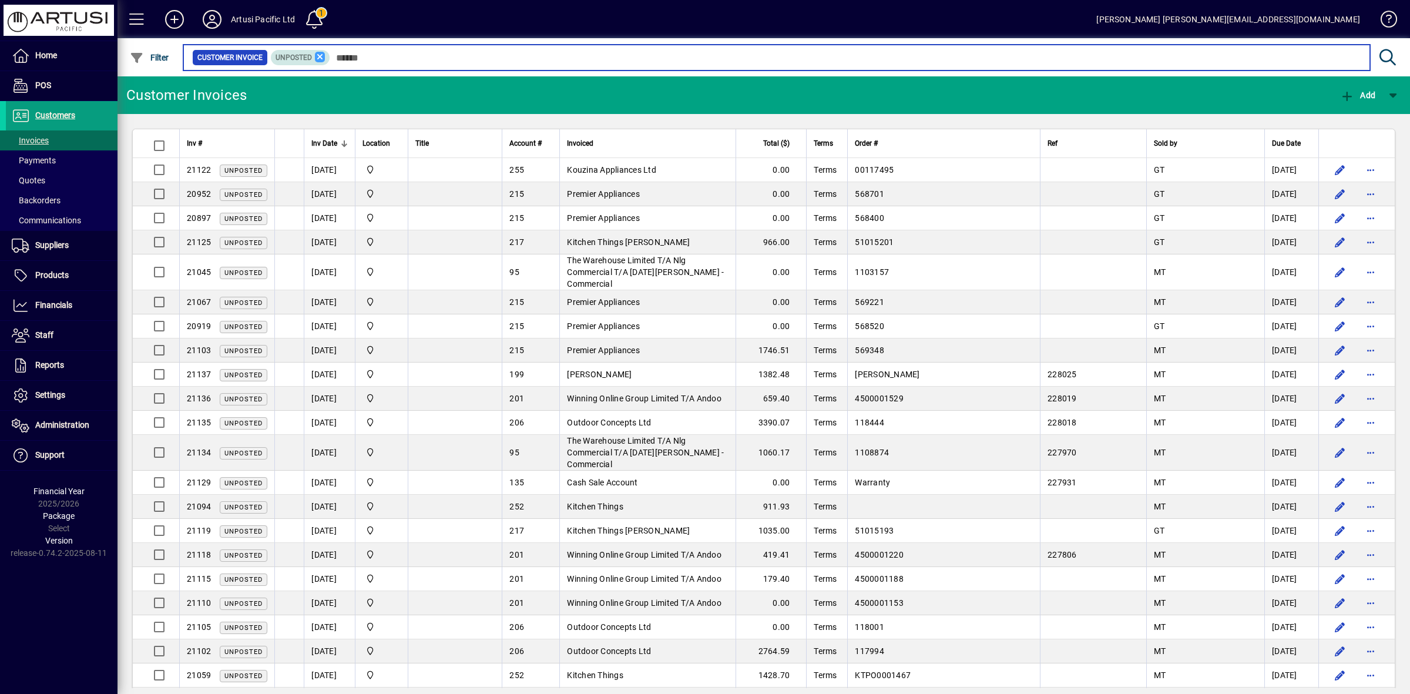 This screenshot has width=1410, height=694. I want to click on span: Sold by, so click(1165, 143).